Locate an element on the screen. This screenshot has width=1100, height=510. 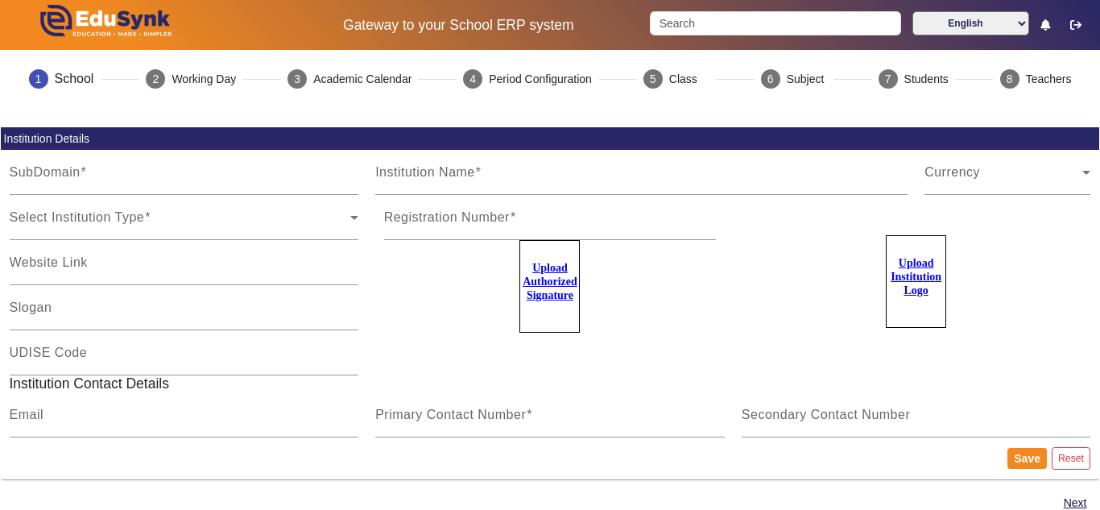
mat-label: Institution Name is located at coordinates (425, 172).